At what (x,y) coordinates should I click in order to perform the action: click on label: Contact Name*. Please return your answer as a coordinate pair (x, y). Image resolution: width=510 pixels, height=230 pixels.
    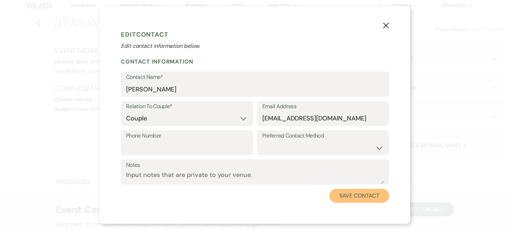
    Looking at the image, I should click on (255, 77).